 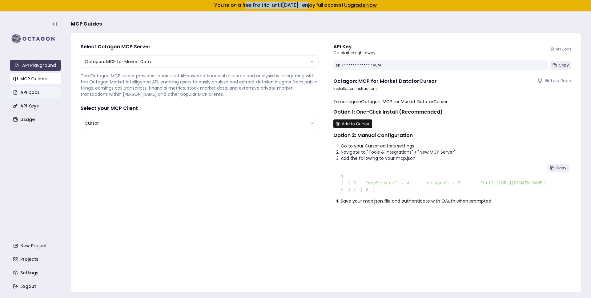 I want to click on h4: Select Octagon MCP Server, so click(x=199, y=47).